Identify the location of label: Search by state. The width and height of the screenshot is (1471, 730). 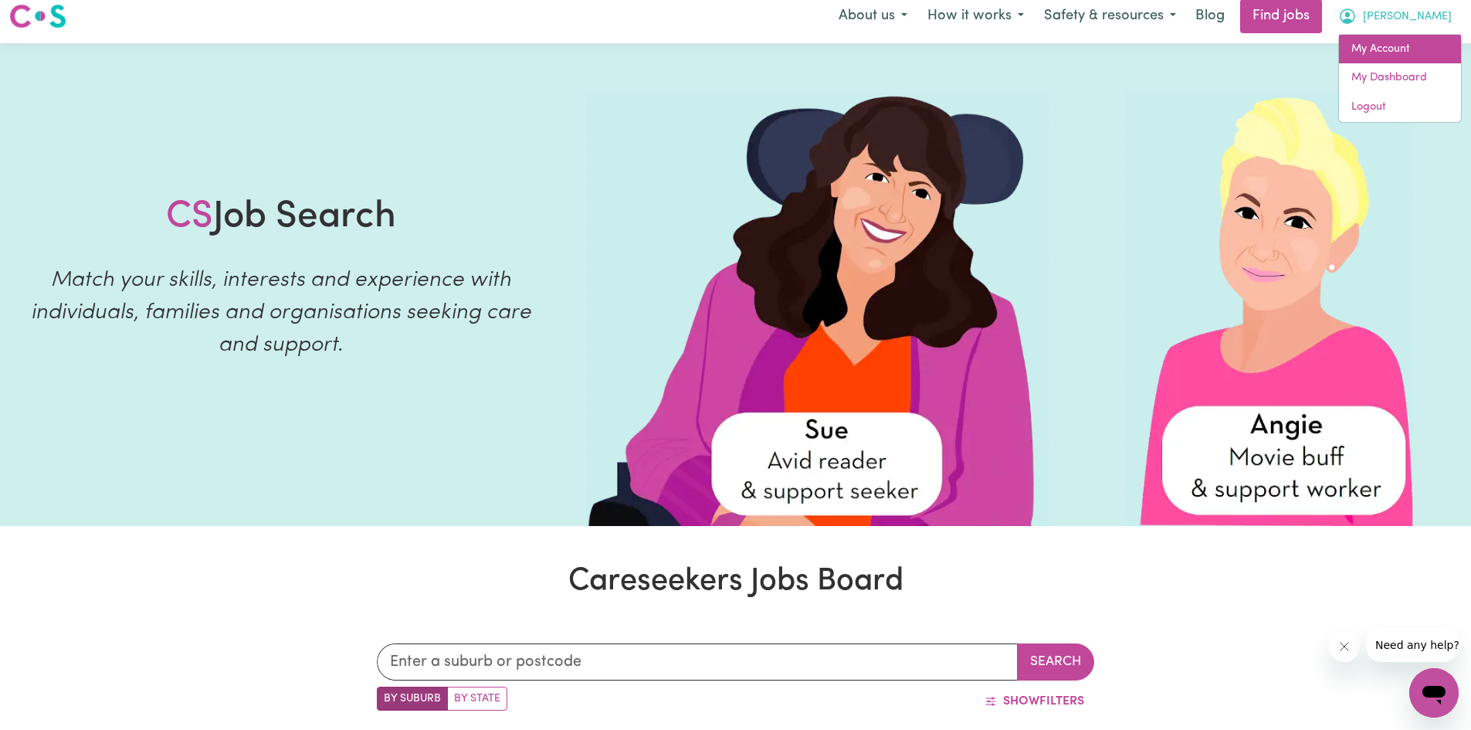
(477, 698).